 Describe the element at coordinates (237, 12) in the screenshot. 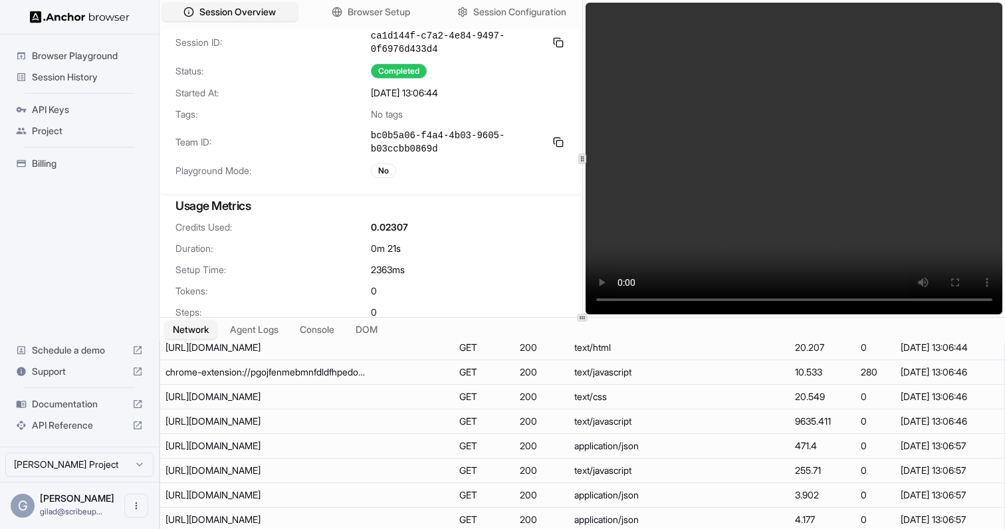

I see `span: Session Overview` at that location.